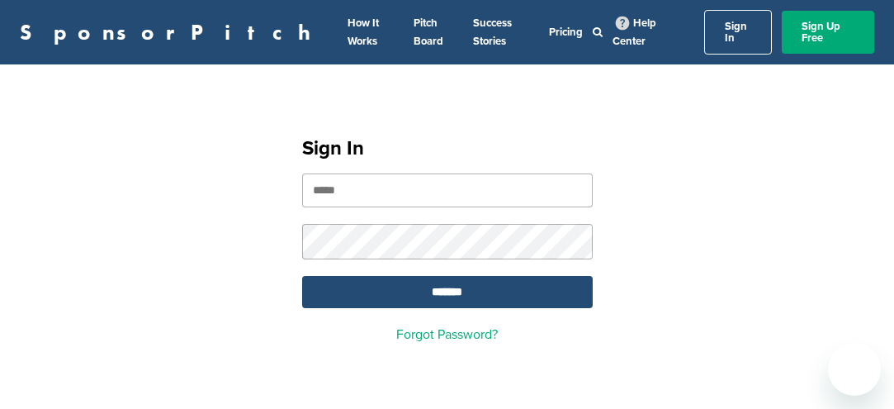  I want to click on a: Sign Up Free, so click(828, 32).